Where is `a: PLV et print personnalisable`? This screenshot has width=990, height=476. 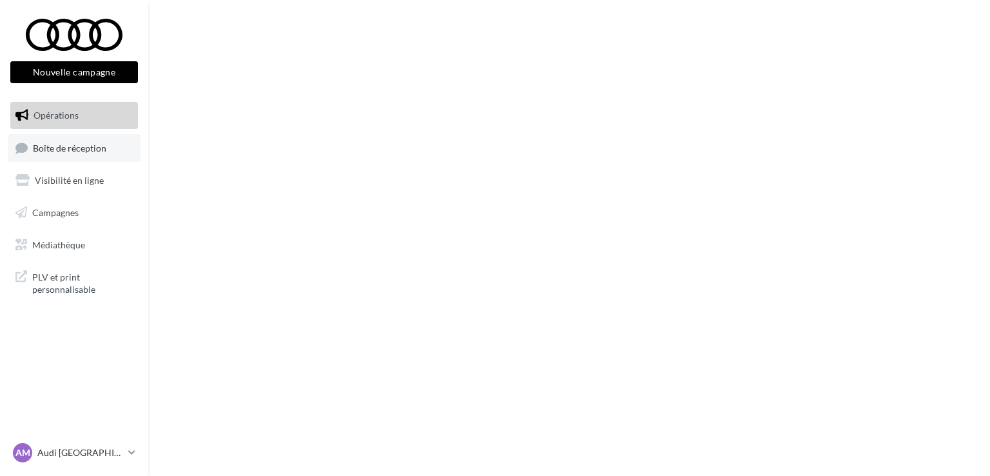
a: PLV et print personnalisable is located at coordinates (74, 282).